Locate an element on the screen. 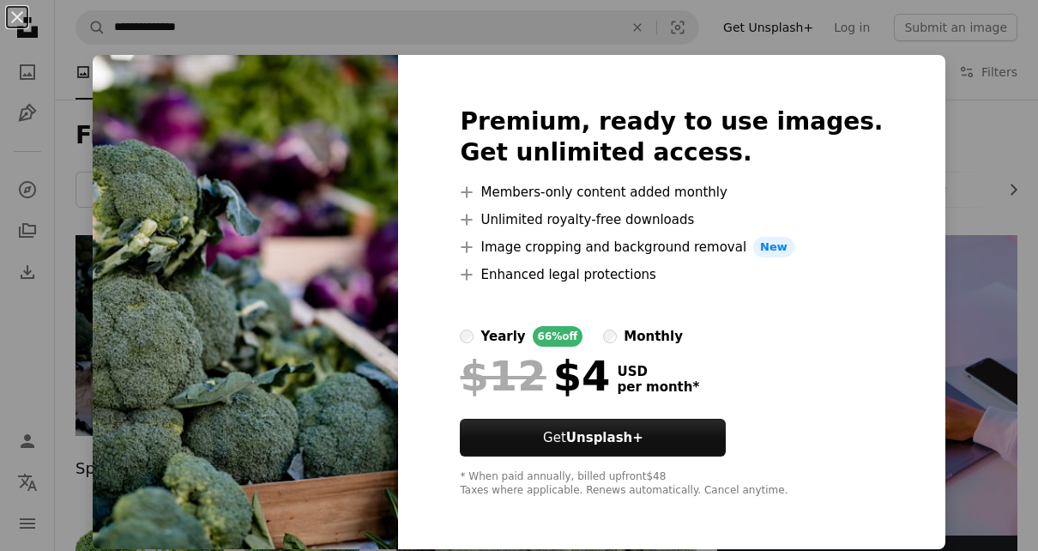  li: Enhanced legal protections is located at coordinates (671, 275).